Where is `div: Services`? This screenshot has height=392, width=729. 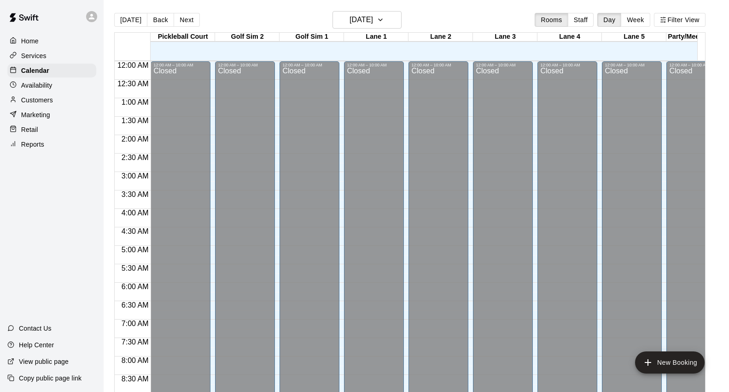
div: Services is located at coordinates (52, 56).